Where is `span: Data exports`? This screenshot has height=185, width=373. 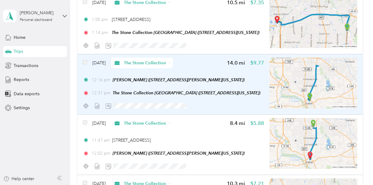
span: Data exports is located at coordinates (26, 94).